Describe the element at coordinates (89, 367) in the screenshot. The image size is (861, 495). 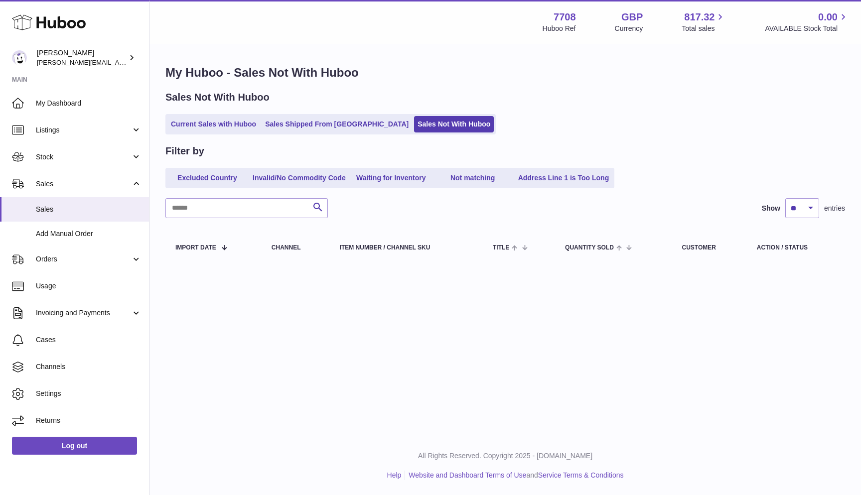
I see `span: Channels` at that location.